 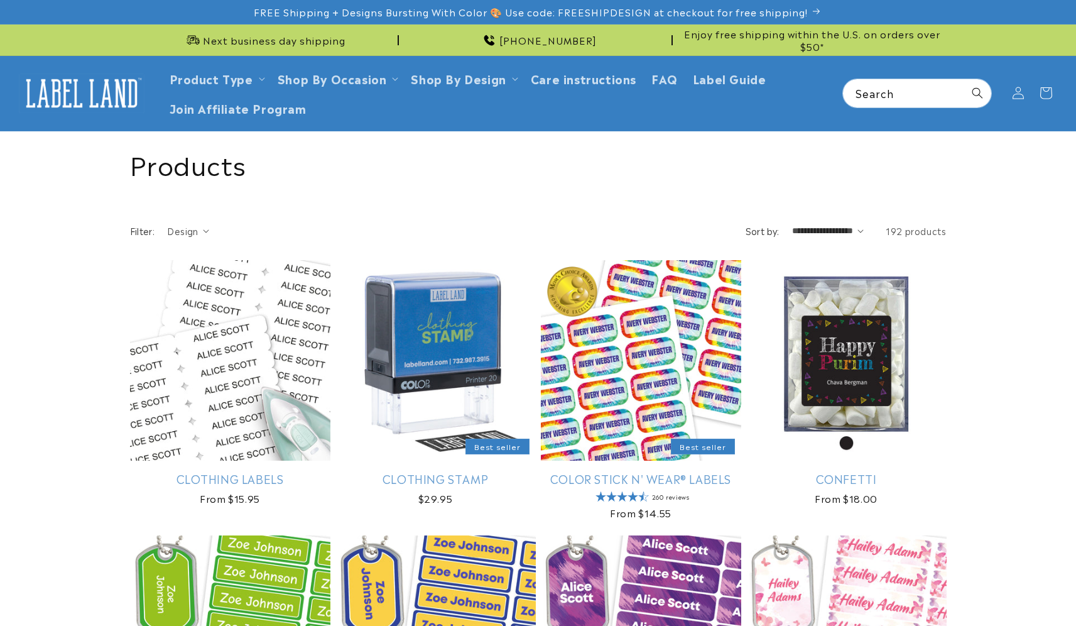 What do you see at coordinates (188, 231) in the screenshot?
I see `summary: Design (0 selected)` at bounding box center [188, 231].